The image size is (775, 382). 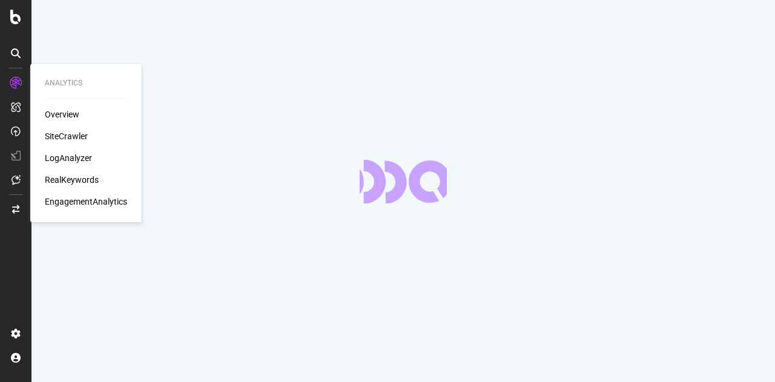 What do you see at coordinates (71, 180) in the screenshot?
I see `div: RealKeywords` at bounding box center [71, 180].